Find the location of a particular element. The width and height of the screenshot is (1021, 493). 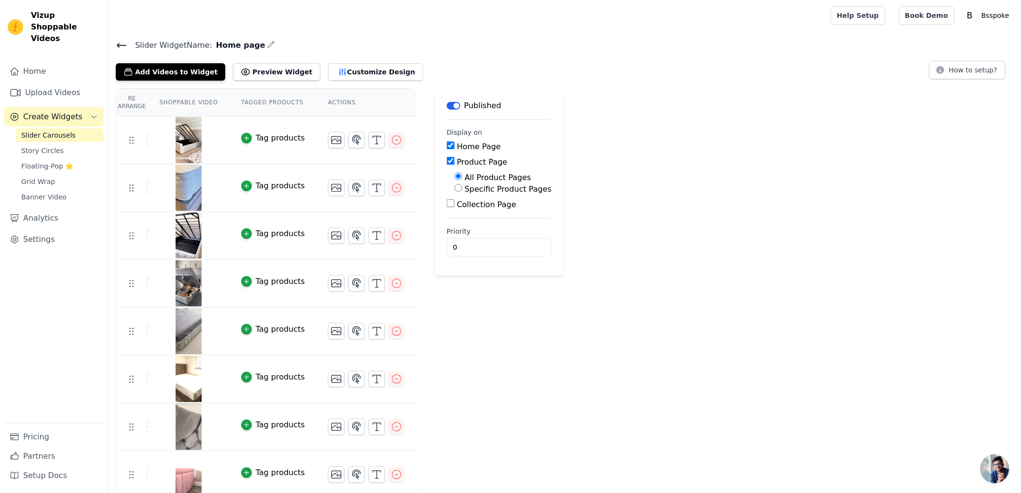

img: Vizup is located at coordinates (15, 27).